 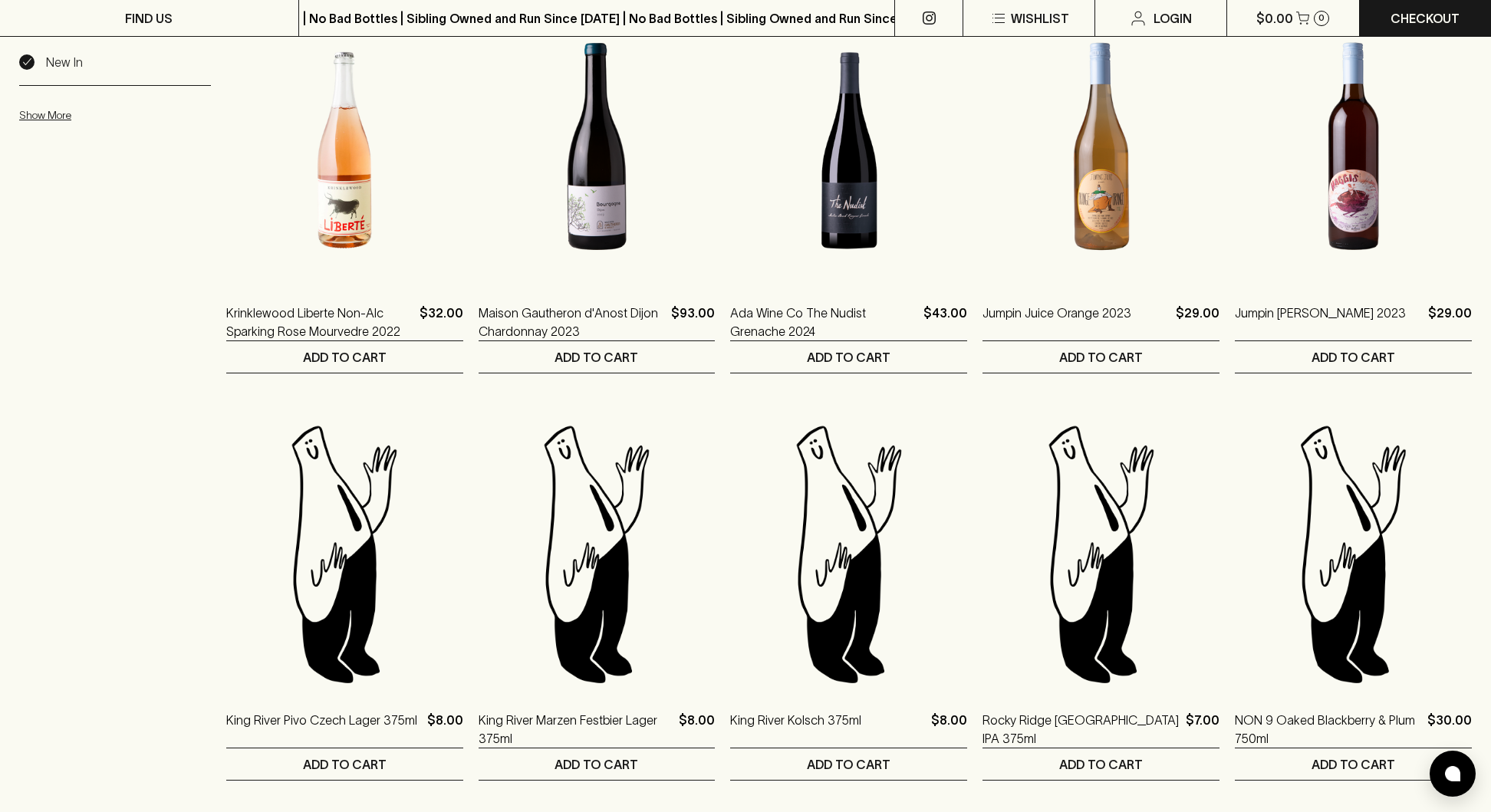 I want to click on img: Ada Wine Co The Nudist Grenache 2024, so click(x=848, y=147).